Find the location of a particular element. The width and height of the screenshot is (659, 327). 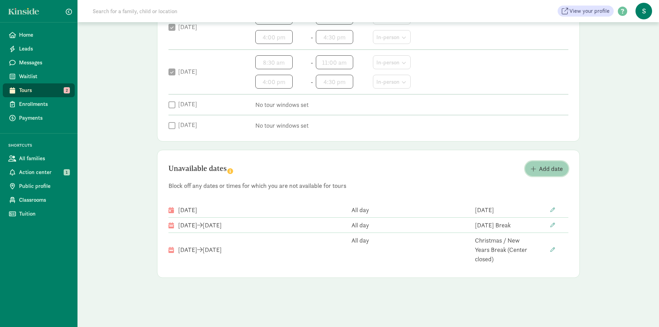

span: Messages is located at coordinates (44, 63).